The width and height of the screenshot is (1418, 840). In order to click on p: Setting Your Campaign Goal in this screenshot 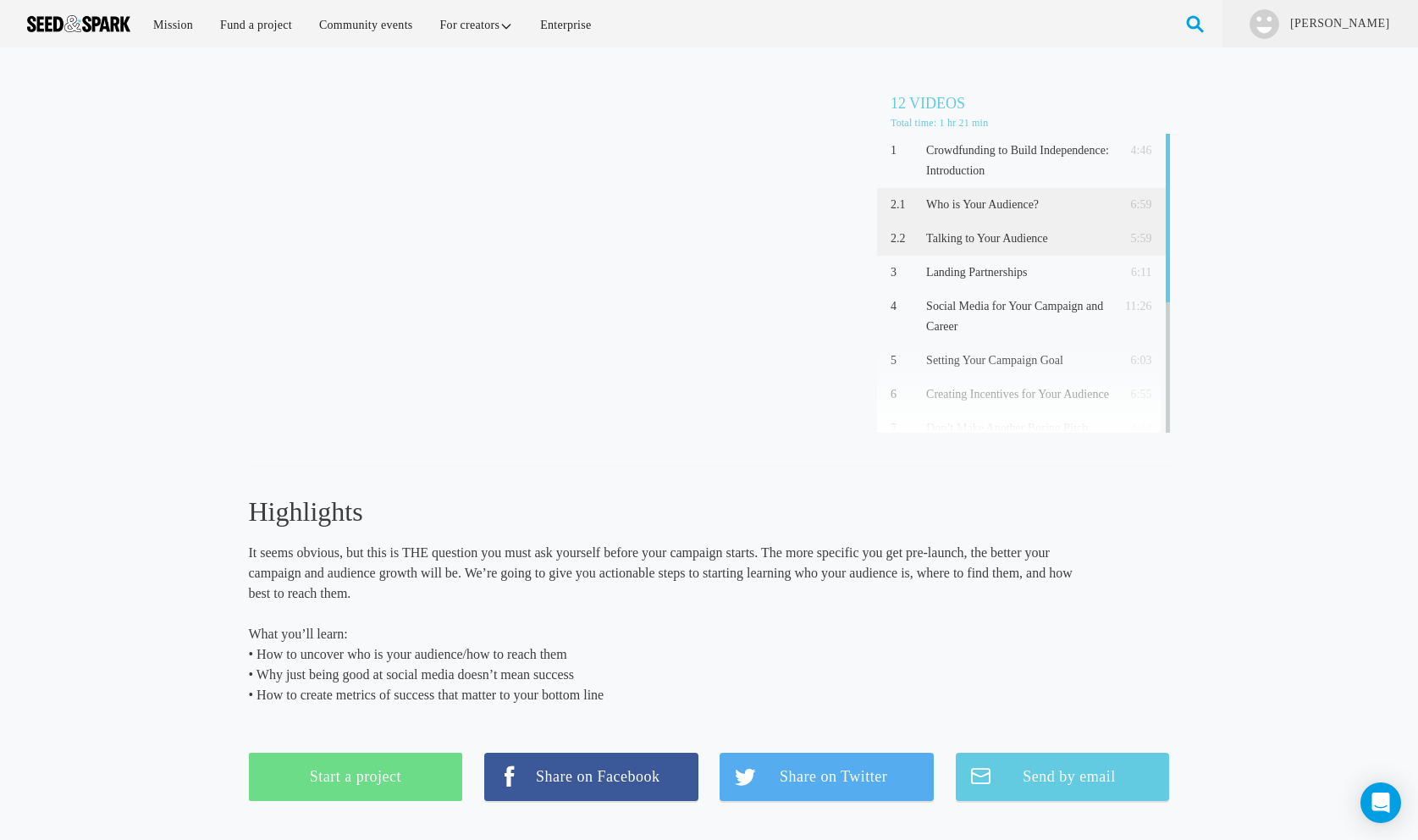, I will do `click(1018, 360)`.